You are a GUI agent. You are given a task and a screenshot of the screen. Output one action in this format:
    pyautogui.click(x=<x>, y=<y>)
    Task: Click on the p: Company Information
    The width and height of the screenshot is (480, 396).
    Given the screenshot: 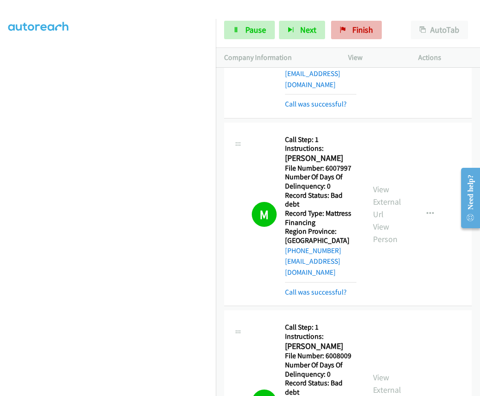 What is the action you would take?
    pyautogui.click(x=277, y=58)
    